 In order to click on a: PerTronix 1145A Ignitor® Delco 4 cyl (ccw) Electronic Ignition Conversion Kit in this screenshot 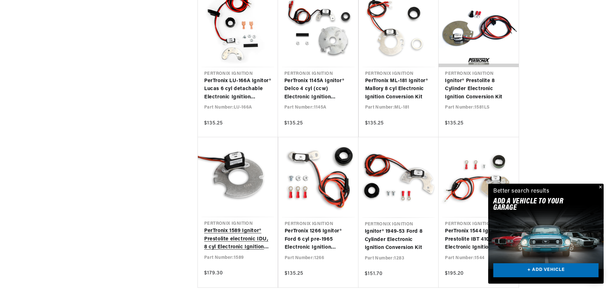, I will do `click(318, 89)`.